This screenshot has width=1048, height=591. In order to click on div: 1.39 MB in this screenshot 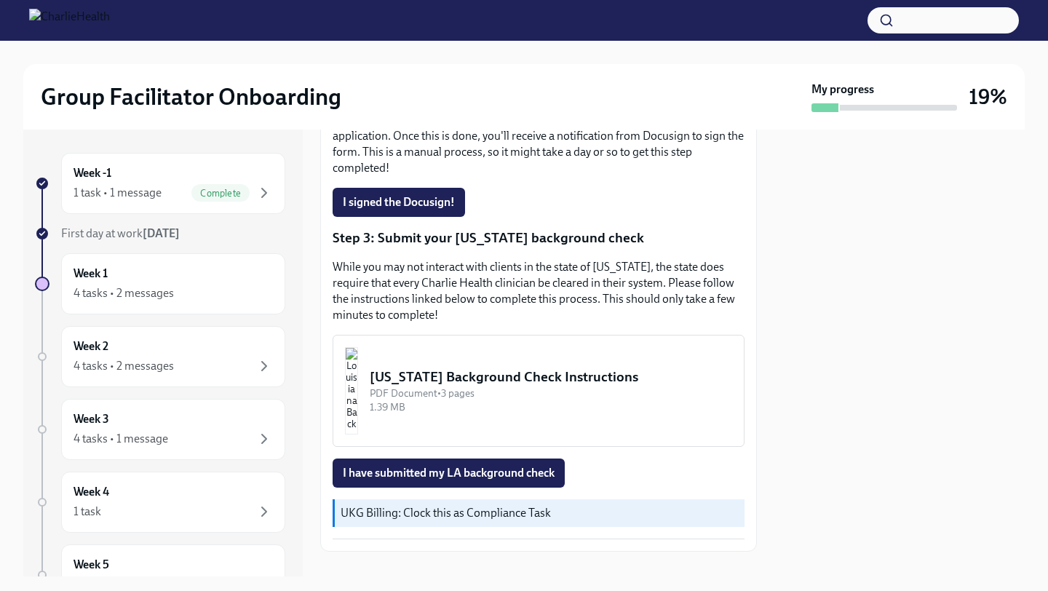, I will do `click(551, 407)`.